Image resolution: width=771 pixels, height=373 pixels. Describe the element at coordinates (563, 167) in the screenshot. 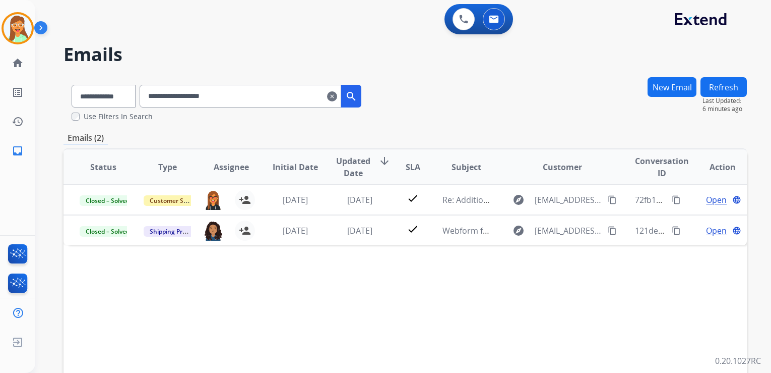

I see `span: Customer` at that location.